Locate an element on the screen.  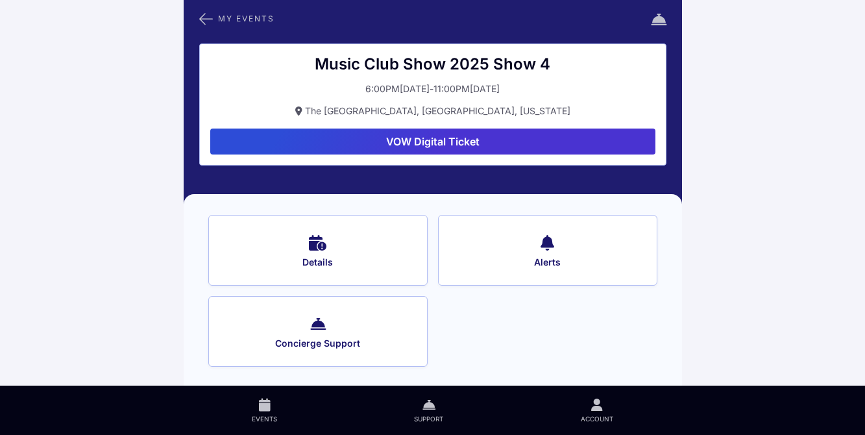
span: My Events is located at coordinates (246, 18).